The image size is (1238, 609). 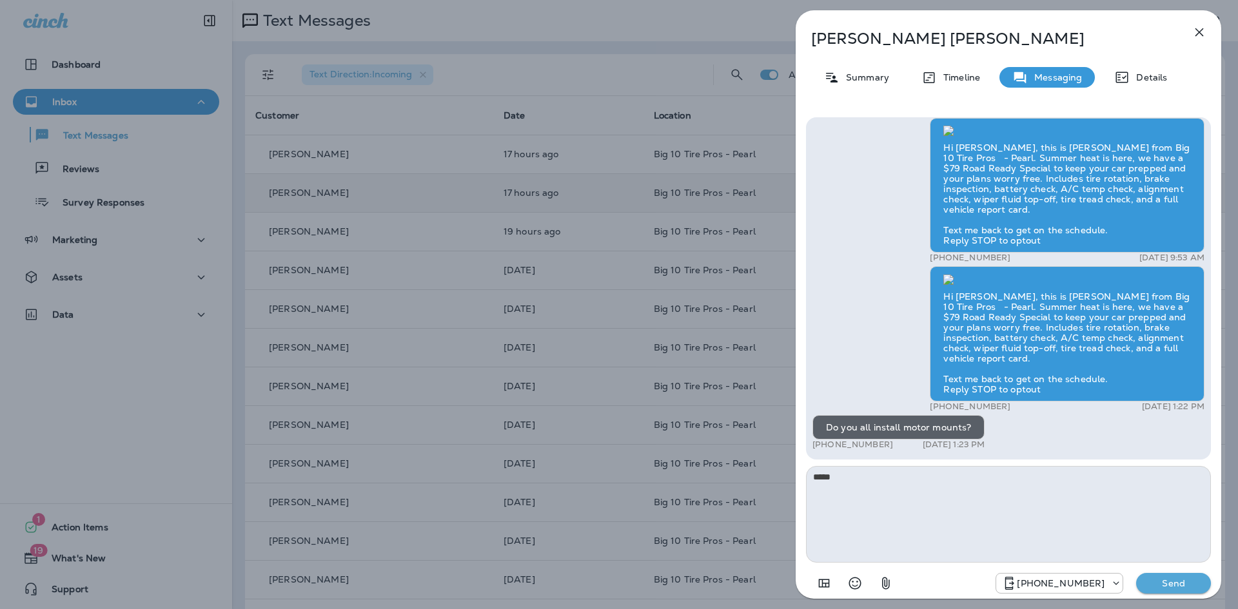 I want to click on p: Send, so click(x=1173, y=583).